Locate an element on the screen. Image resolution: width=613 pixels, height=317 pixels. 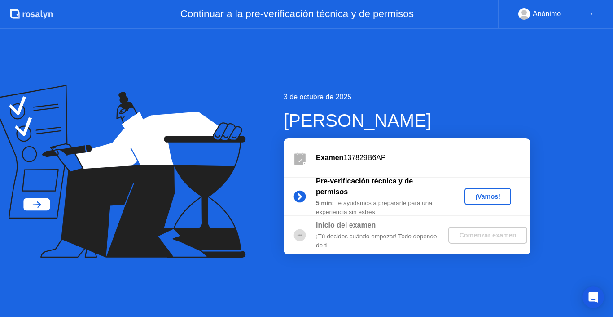
div: Anónimo is located at coordinates (547, 14).